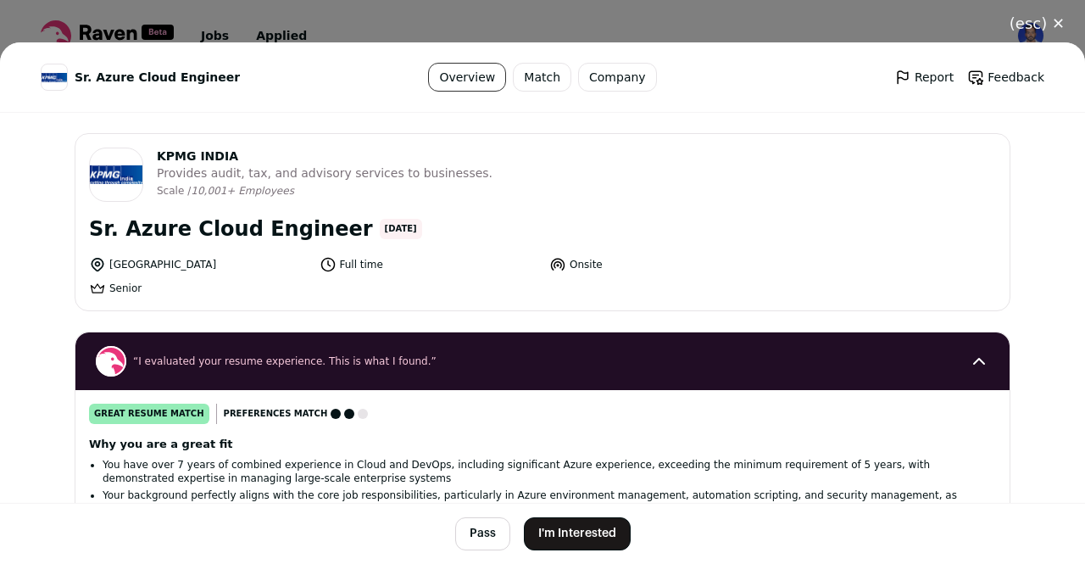 This screenshot has width=1085, height=564. Describe the element at coordinates (577, 533) in the screenshot. I see `button: I'm Interested` at that location.